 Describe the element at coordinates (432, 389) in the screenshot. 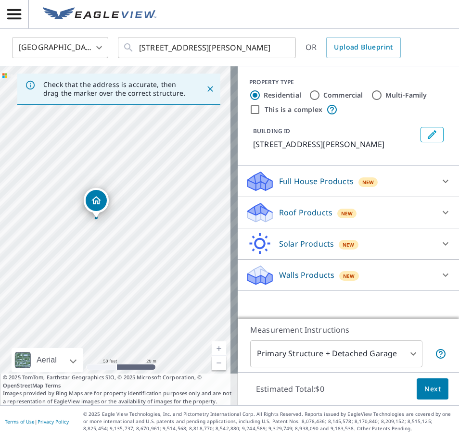

I see `button: Next` at that location.